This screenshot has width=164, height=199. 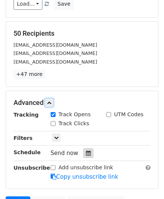 I want to click on label: Track Clicks, so click(x=74, y=123).